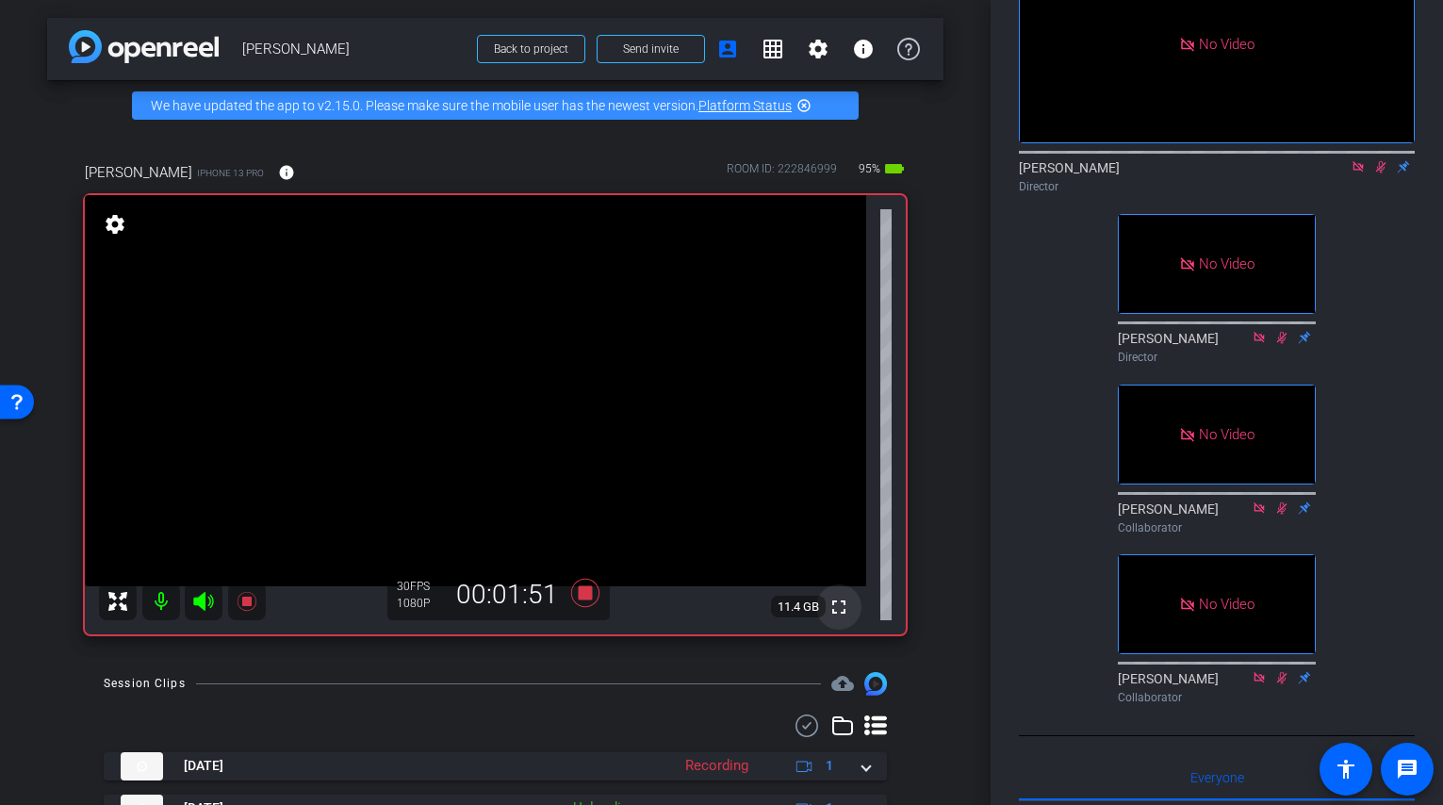 Image resolution: width=1443 pixels, height=805 pixels. What do you see at coordinates (804, 106) in the screenshot?
I see `mat-icon: highlight_off` at bounding box center [804, 106].